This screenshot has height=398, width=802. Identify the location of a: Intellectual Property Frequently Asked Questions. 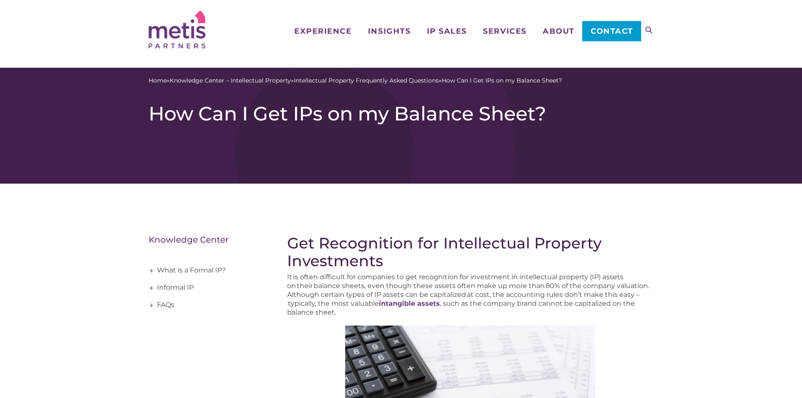
(366, 80).